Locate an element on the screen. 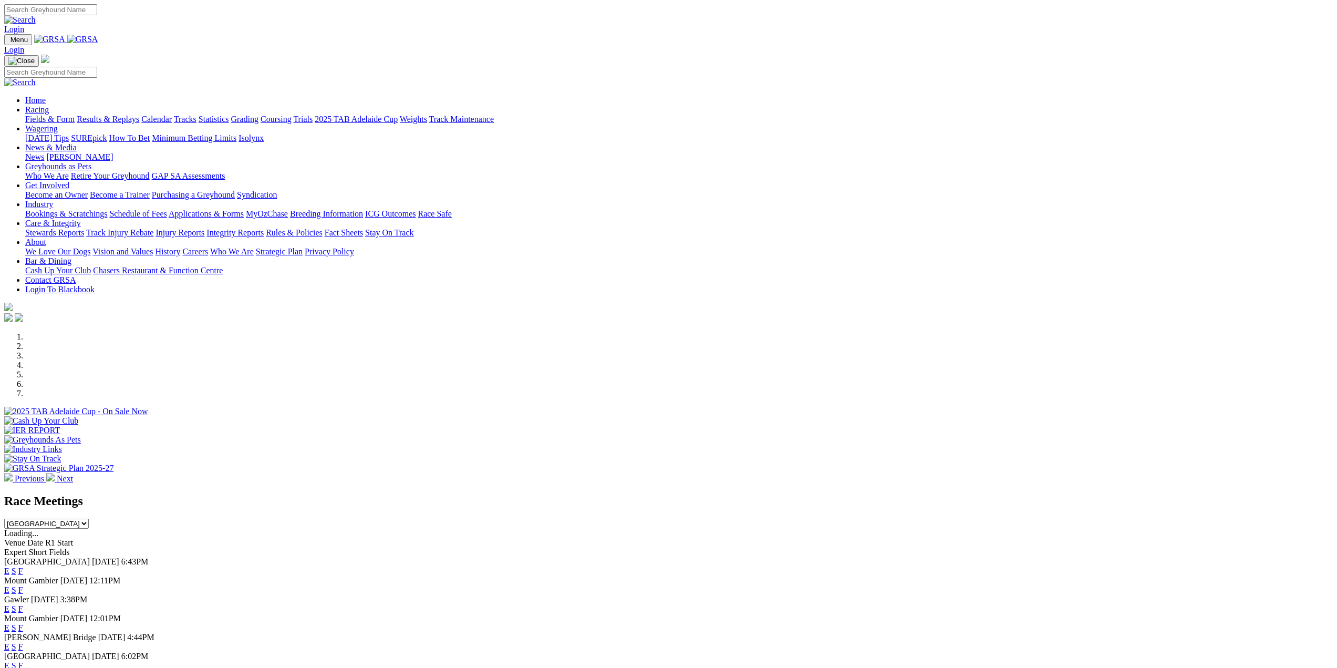 This screenshot has height=668, width=1337. span: Previous is located at coordinates (29, 478).